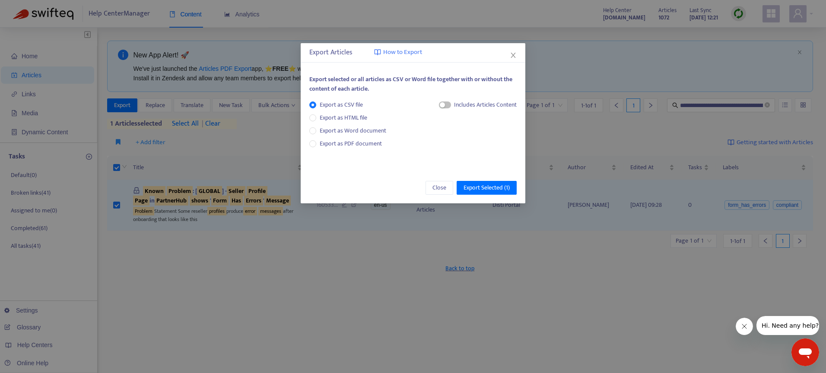 This screenshot has width=826, height=373. I want to click on span: Export as CSV file, so click(341, 105).